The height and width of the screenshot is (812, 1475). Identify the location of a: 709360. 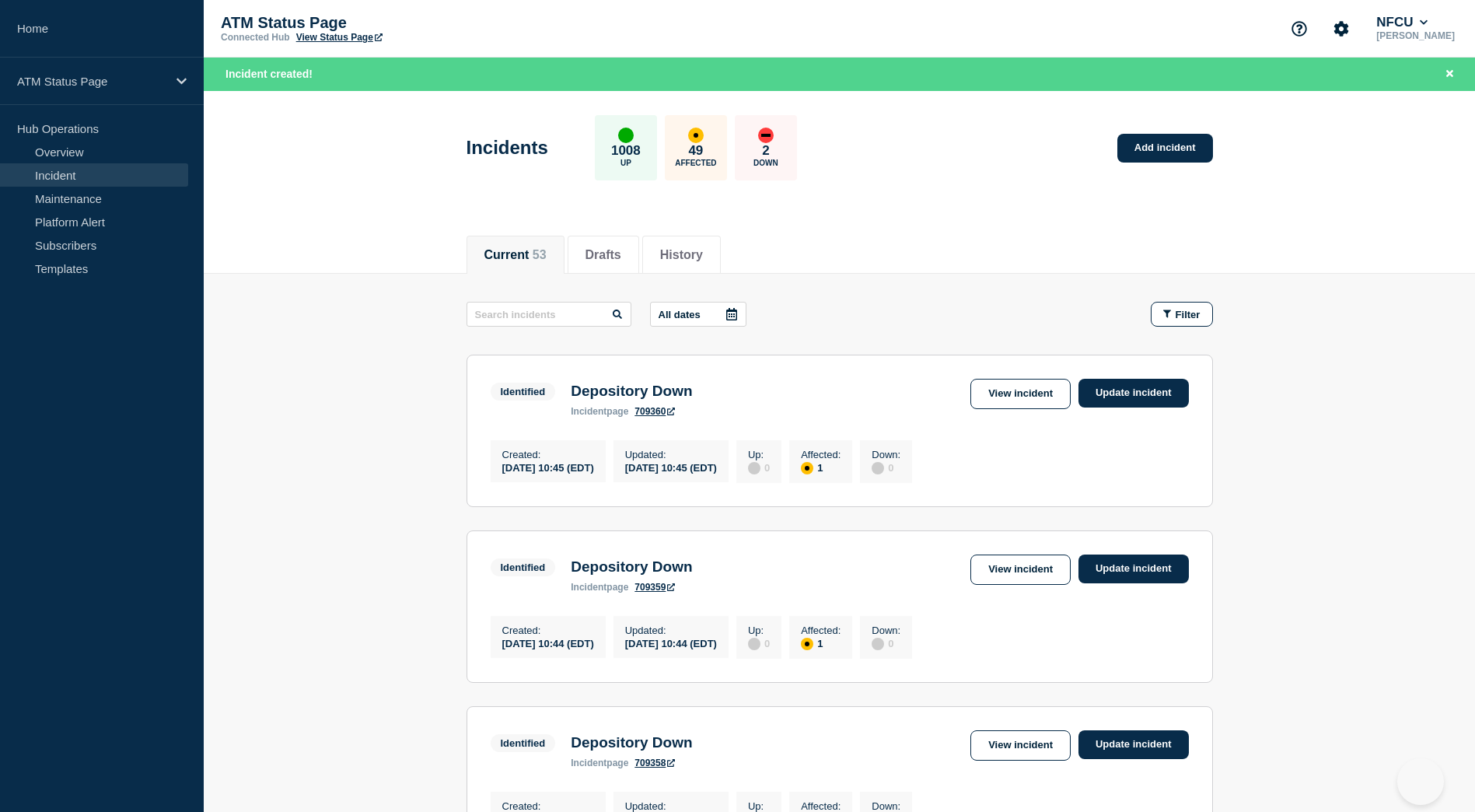
(654, 411).